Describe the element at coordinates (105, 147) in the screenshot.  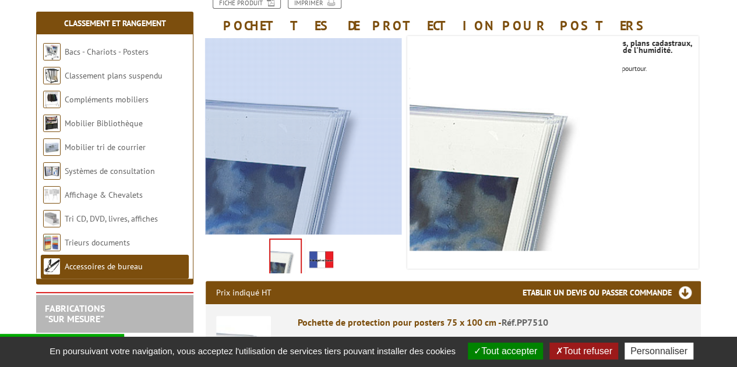
I see `a: Mobilier tri de courrier` at that location.